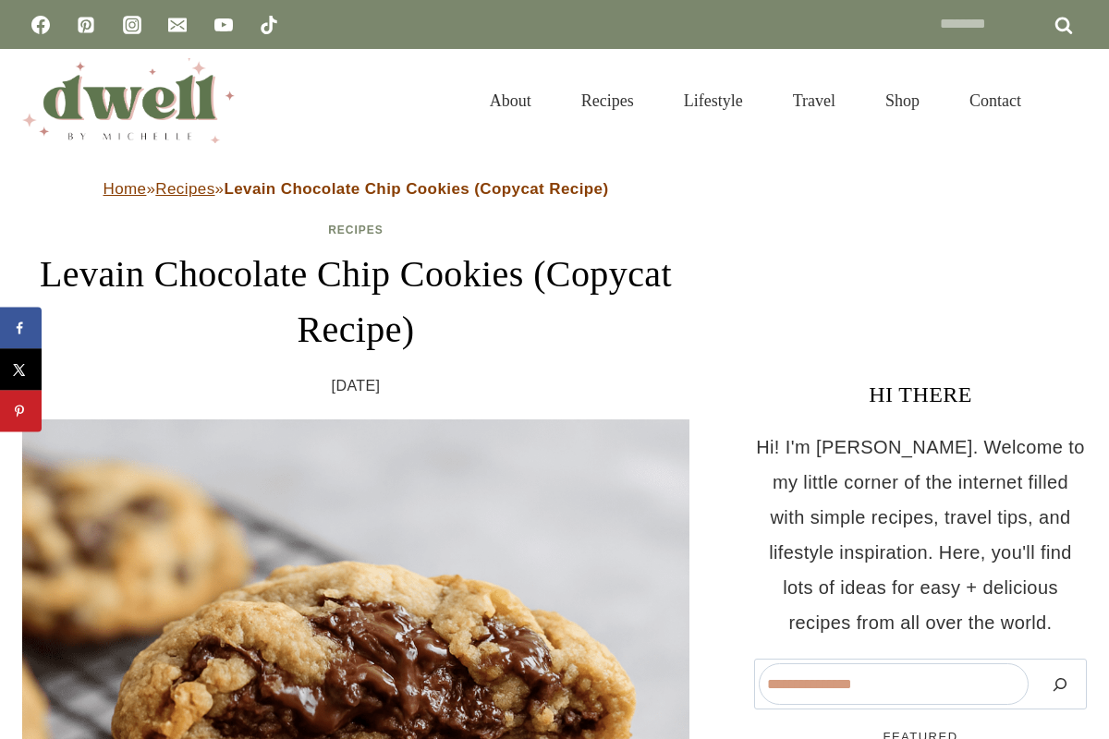 The width and height of the screenshot is (1109, 739). Describe the element at coordinates (1071, 101) in the screenshot. I see `button: View Search Form` at that location.